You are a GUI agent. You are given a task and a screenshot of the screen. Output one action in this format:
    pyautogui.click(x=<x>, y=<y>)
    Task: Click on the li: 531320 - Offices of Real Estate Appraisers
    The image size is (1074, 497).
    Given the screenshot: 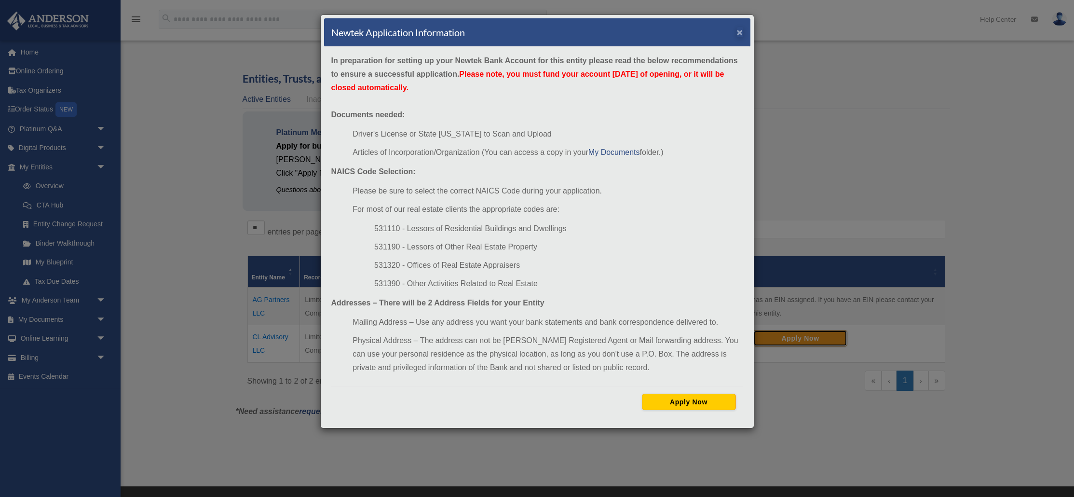 What is the action you would take?
    pyautogui.click(x=558, y=265)
    